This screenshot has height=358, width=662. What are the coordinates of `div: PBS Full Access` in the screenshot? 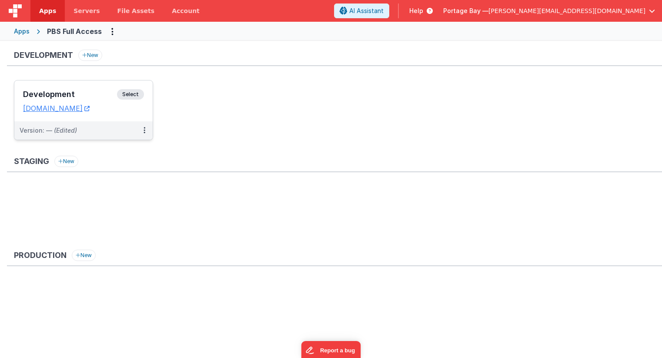 It's located at (74, 31).